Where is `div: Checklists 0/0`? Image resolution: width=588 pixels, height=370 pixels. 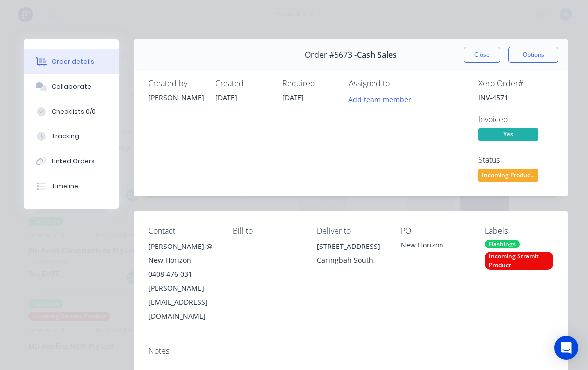
div: Checklists 0/0 is located at coordinates (74, 112).